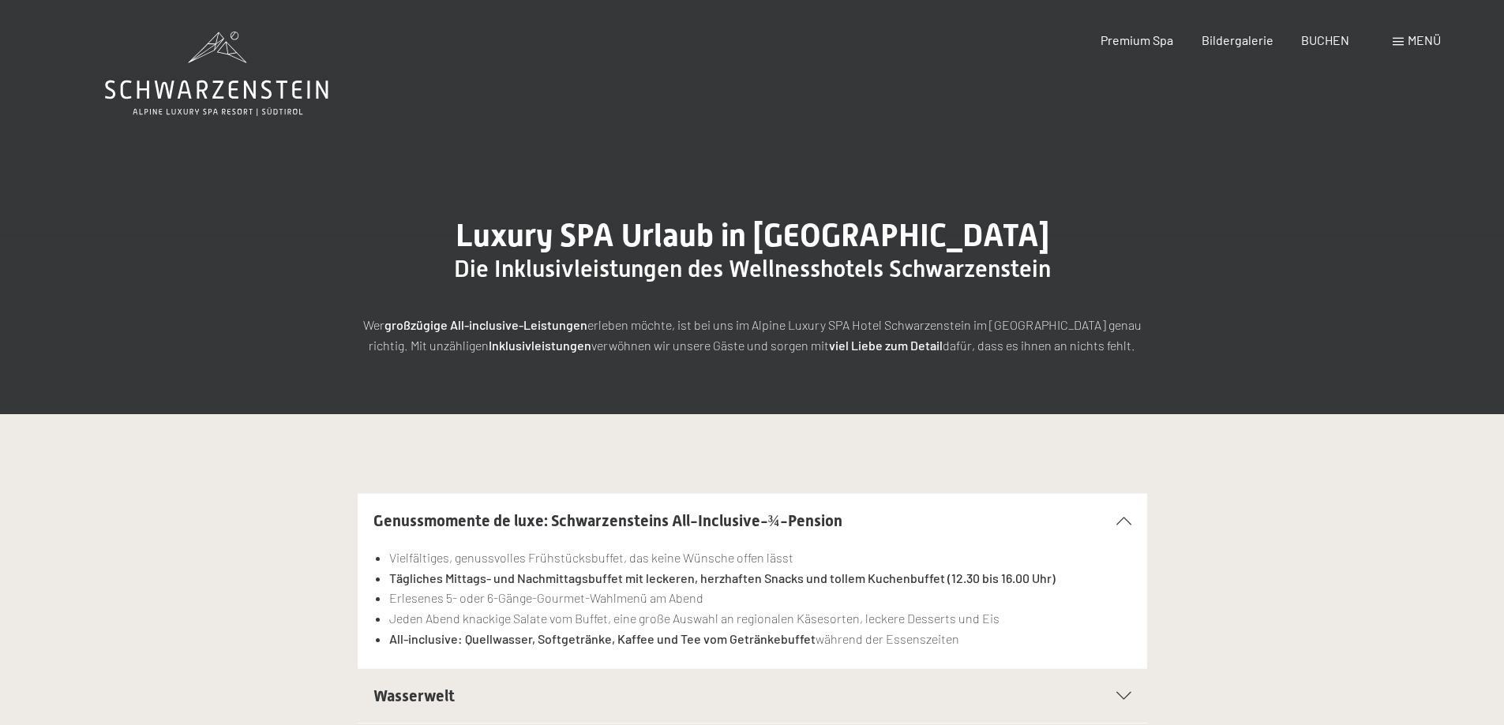 This screenshot has width=1504, height=725. I want to click on strong: großzügige All-inclusive-Leistungen, so click(485, 324).